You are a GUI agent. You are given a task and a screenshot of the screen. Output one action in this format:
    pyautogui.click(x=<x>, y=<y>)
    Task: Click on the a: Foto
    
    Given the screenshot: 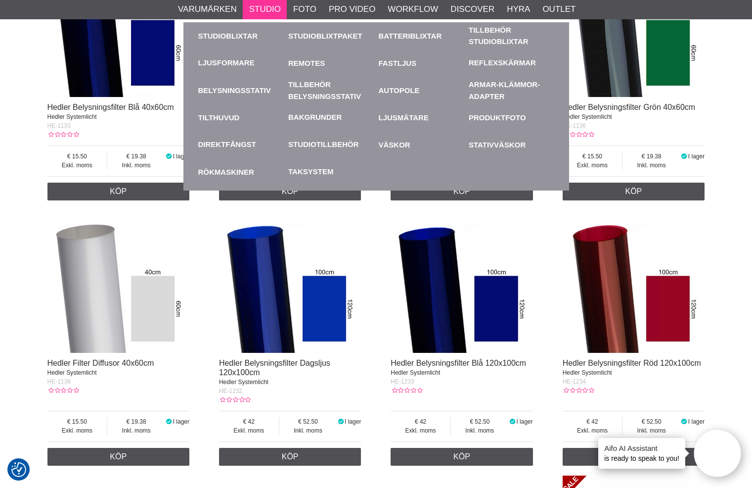 What is the action you would take?
    pyautogui.click(x=305, y=9)
    